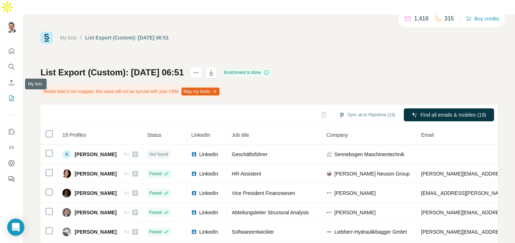 This screenshot has height=243, width=515. I want to click on button: My lists, so click(11, 98).